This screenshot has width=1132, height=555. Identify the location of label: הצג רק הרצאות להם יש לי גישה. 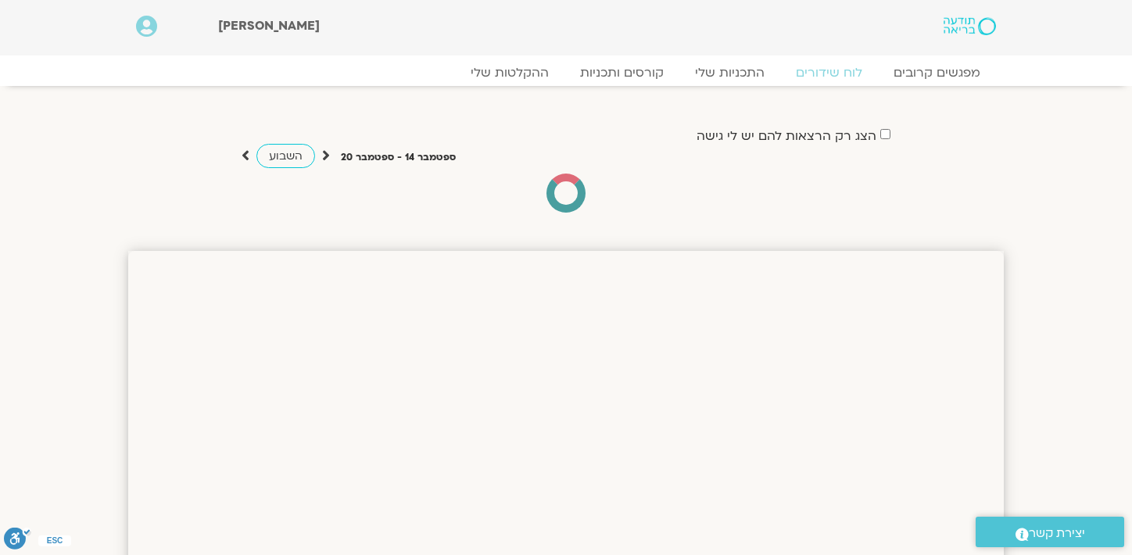
(786, 136).